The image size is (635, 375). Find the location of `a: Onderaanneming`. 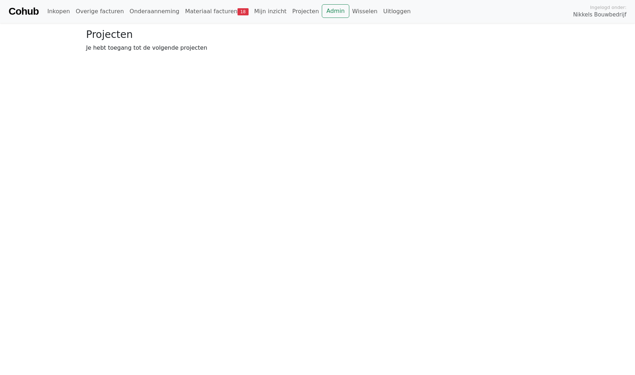

a: Onderaanneming is located at coordinates (154, 11).